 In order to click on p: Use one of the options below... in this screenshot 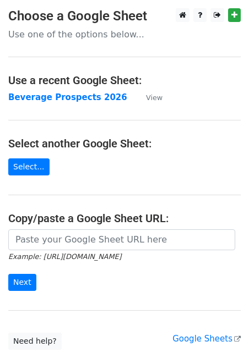, I will do `click(124, 34)`.